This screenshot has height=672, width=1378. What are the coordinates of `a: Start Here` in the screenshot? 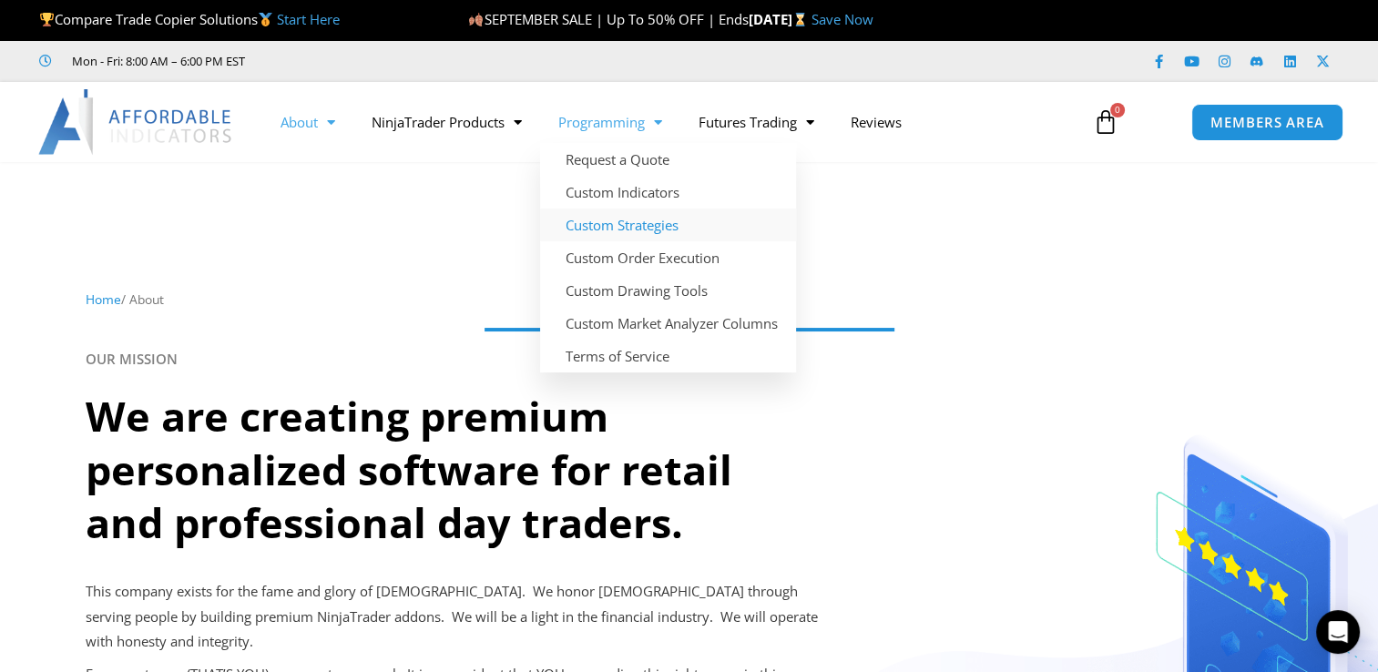 It's located at (308, 19).